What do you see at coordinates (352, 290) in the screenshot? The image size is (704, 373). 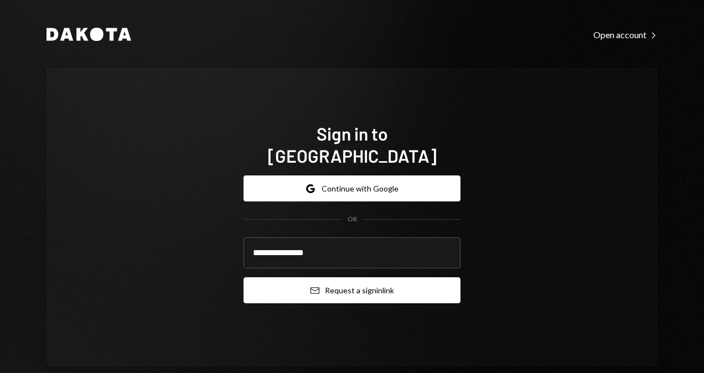 I see `button: Request a signinlink` at bounding box center [352, 290].